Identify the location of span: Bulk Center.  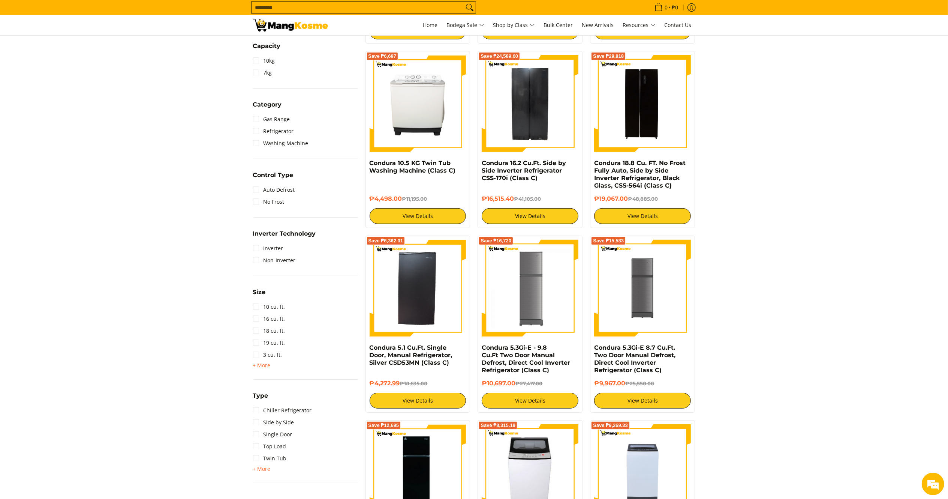
(559, 25).